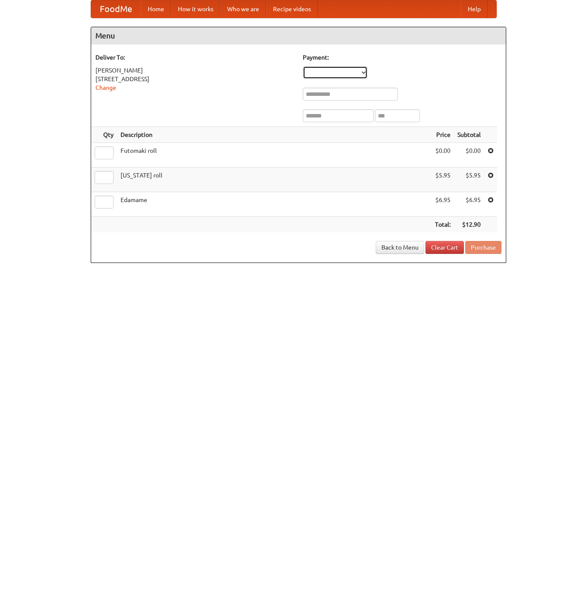  Describe the element at coordinates (156, 9) in the screenshot. I see `a: Home` at that location.